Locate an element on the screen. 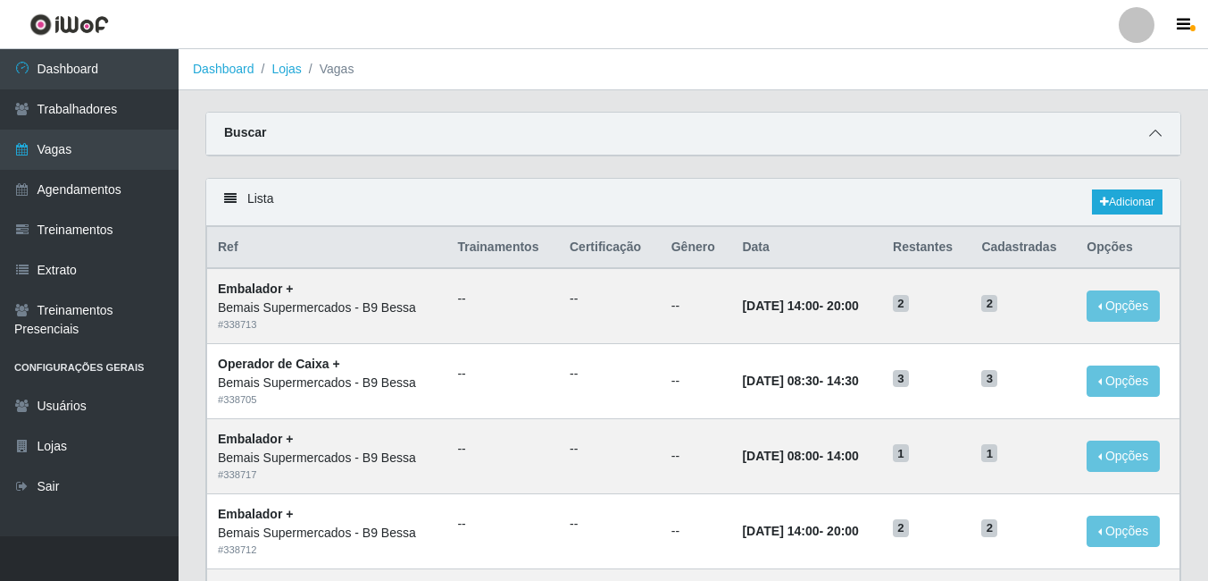  a: Adicionar is located at coordinates (1127, 202).